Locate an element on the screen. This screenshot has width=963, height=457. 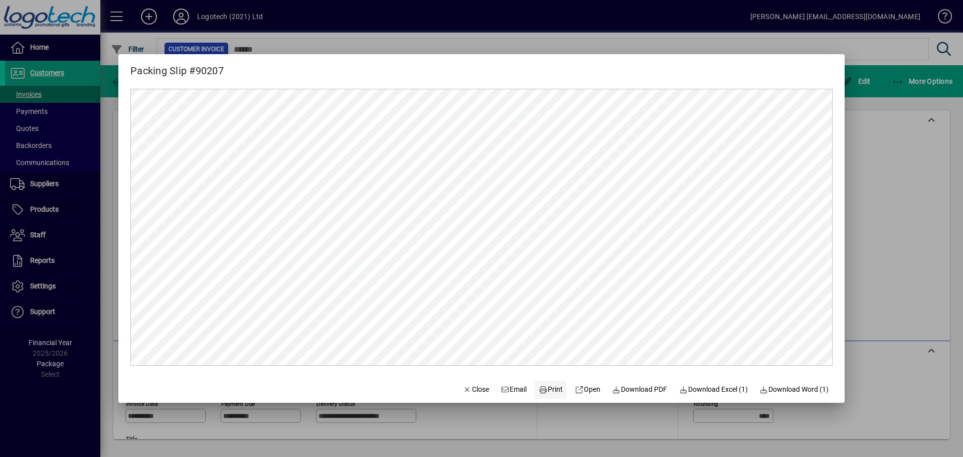
span: Open is located at coordinates (587, 389).